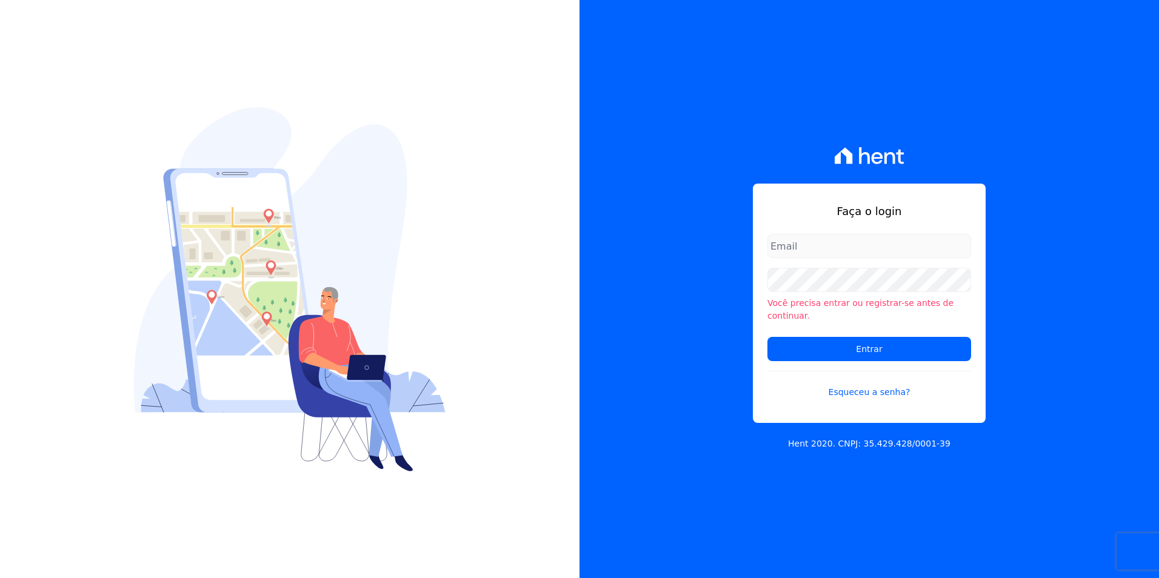  Describe the element at coordinates (869, 211) in the screenshot. I see `h1: Faça o login` at that location.